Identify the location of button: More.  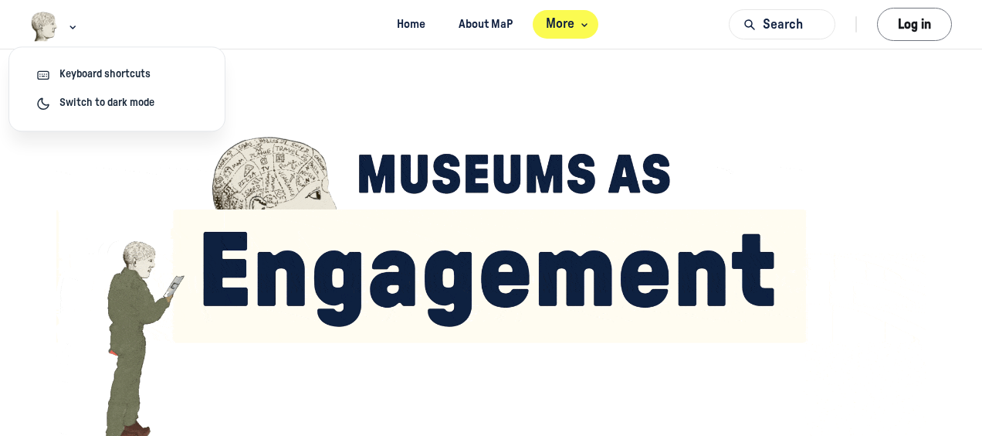
(565, 24).